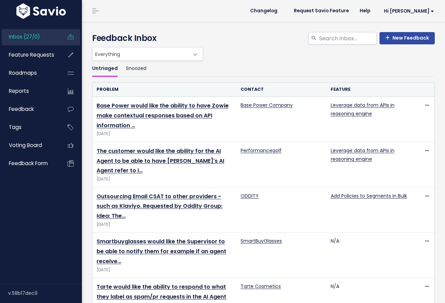 This screenshot has height=303, width=445. What do you see at coordinates (41, 11) in the screenshot?
I see `img: logo-white.9d6f32f41409.svg` at bounding box center [41, 11].